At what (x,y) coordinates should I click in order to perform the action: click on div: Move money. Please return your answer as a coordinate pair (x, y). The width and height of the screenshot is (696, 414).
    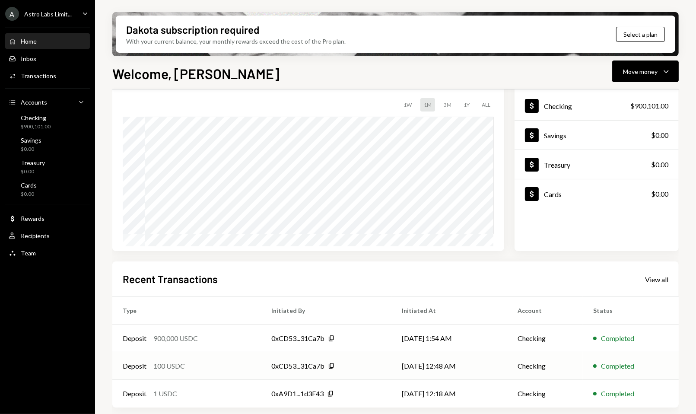
    Looking at the image, I should click on (640, 71).